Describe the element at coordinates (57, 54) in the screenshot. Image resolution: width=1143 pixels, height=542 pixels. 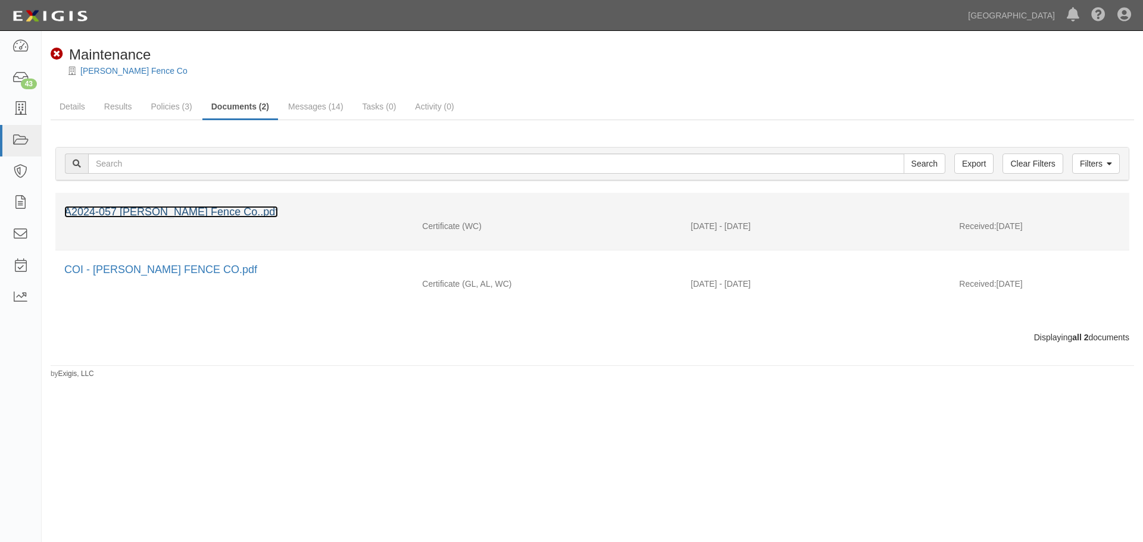
I see `i: Non-Compliant` at that location.